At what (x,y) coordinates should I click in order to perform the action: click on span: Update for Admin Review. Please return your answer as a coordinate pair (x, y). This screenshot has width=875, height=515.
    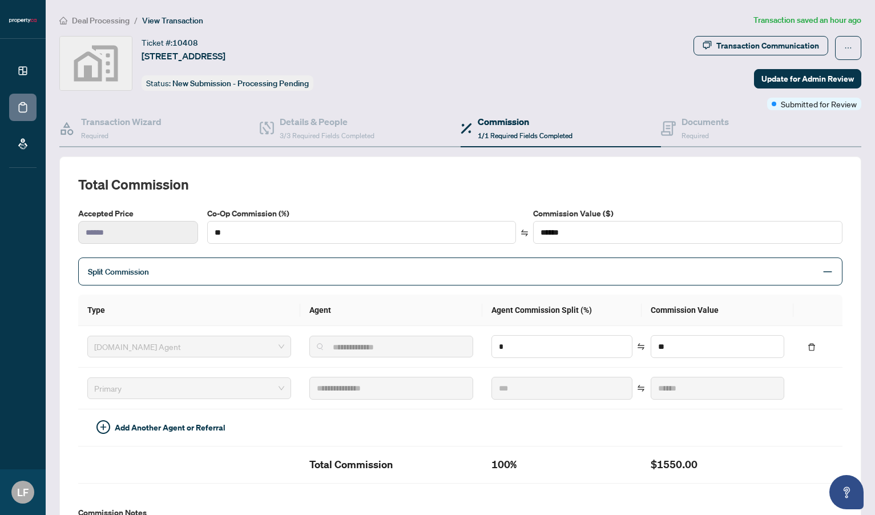
    Looking at the image, I should click on (808, 79).